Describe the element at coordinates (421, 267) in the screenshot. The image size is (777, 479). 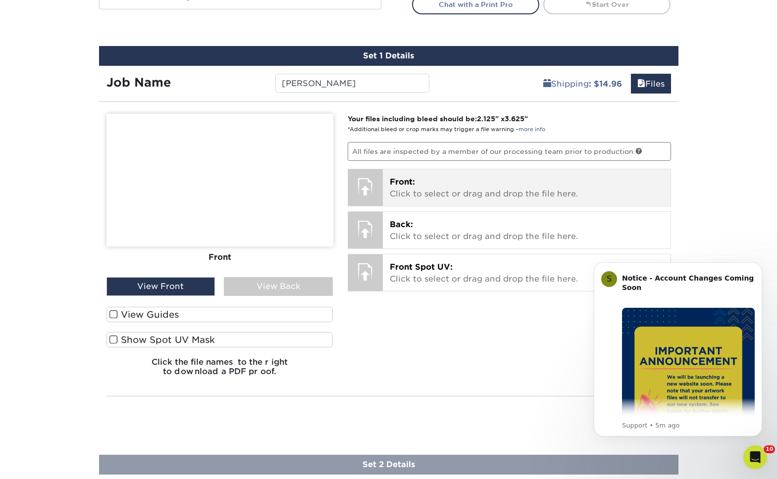
I see `span: Front Spot UV:` at that location.